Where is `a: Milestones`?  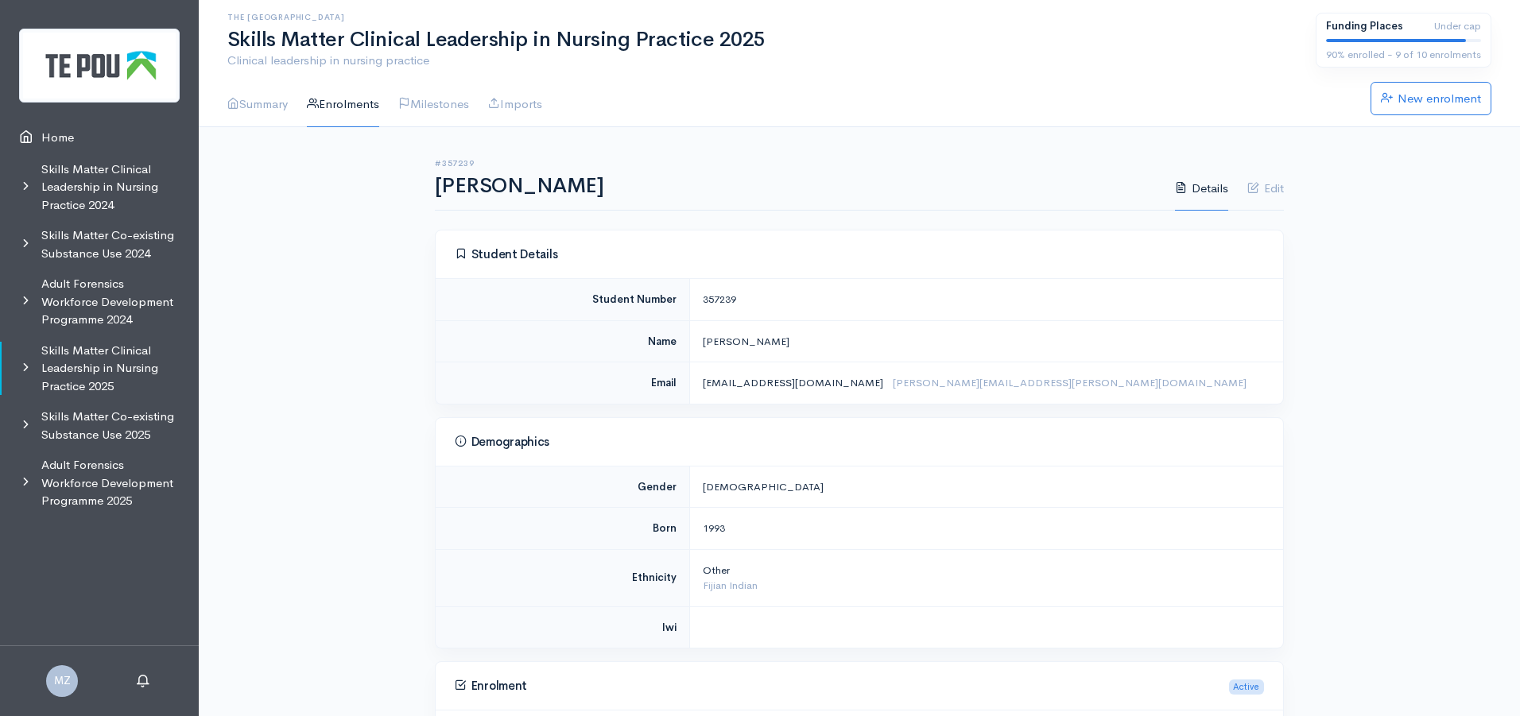 a: Milestones is located at coordinates (433, 104).